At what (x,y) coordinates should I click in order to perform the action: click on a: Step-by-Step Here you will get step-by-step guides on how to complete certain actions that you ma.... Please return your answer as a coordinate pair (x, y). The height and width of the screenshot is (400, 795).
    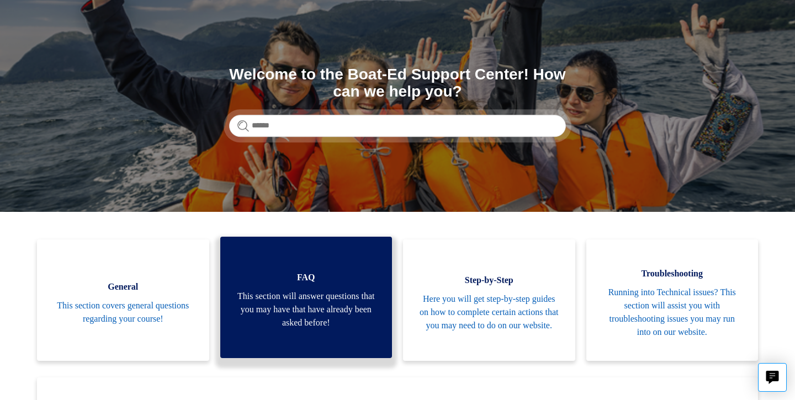
    Looking at the image, I should click on (489, 300).